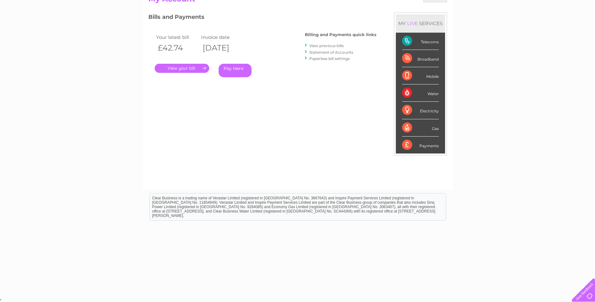 This screenshot has width=595, height=302. What do you see at coordinates (420, 58) in the screenshot?
I see `div: Broadband` at bounding box center [420, 58].